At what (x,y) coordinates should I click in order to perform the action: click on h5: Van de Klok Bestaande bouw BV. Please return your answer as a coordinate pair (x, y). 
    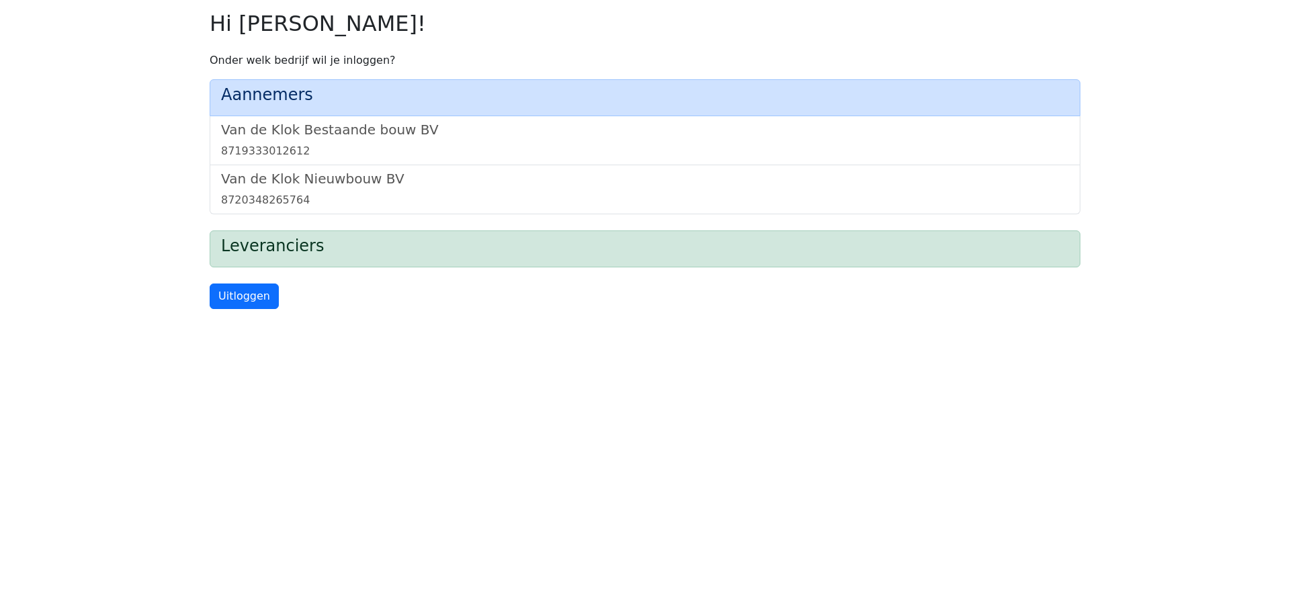
    Looking at the image, I should click on (645, 130).